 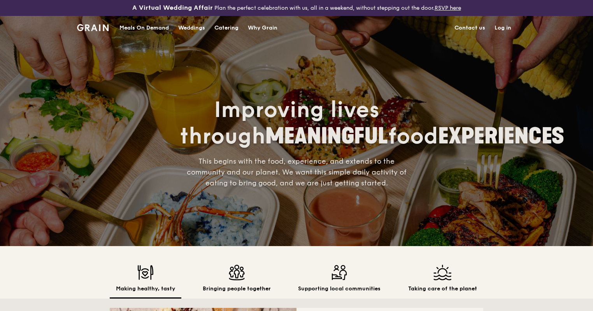 I want to click on span: MEANINGFUL, so click(x=326, y=136).